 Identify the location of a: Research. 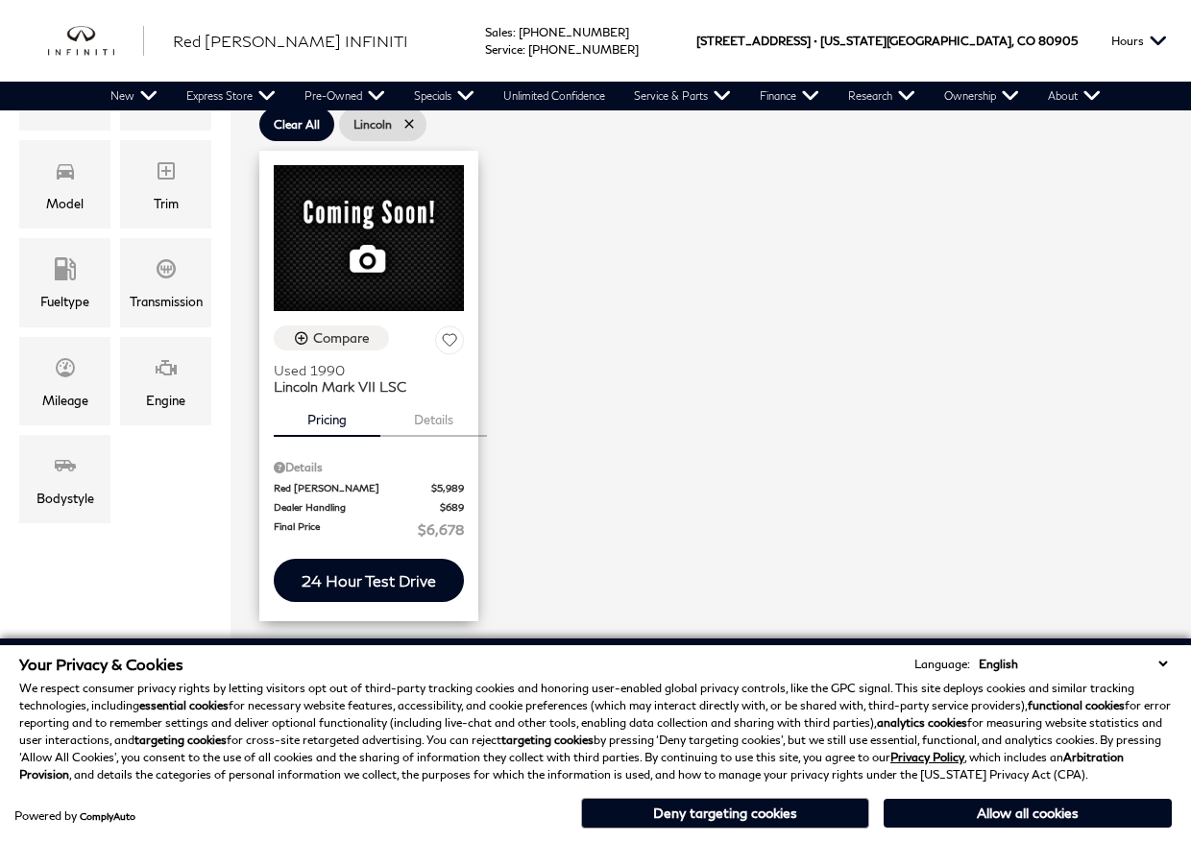
(882, 96).